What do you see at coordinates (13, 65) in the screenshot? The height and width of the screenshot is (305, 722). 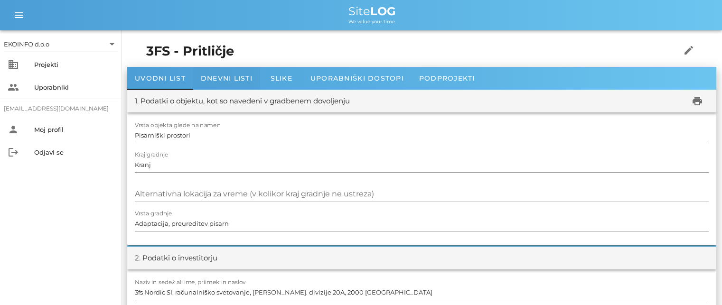 I see `i: business` at bounding box center [13, 65].